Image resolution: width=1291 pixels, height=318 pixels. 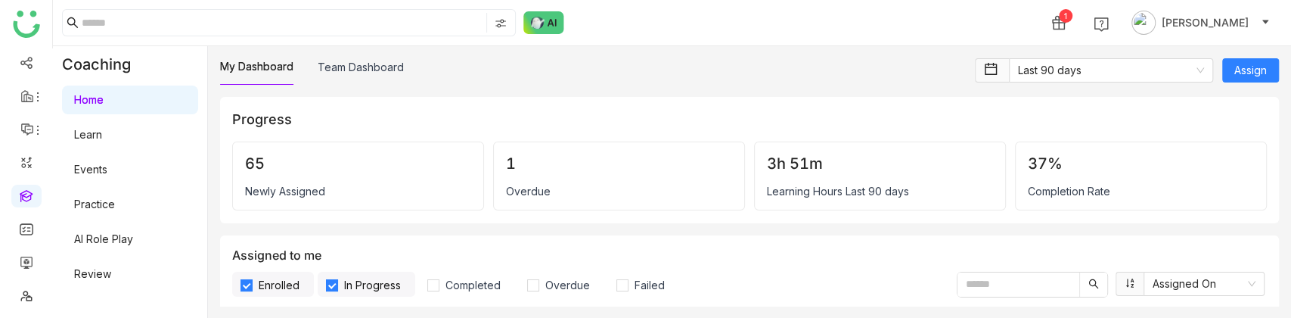 What do you see at coordinates (749, 272) in the screenshot?
I see `div: Assigned to me` at bounding box center [749, 272].